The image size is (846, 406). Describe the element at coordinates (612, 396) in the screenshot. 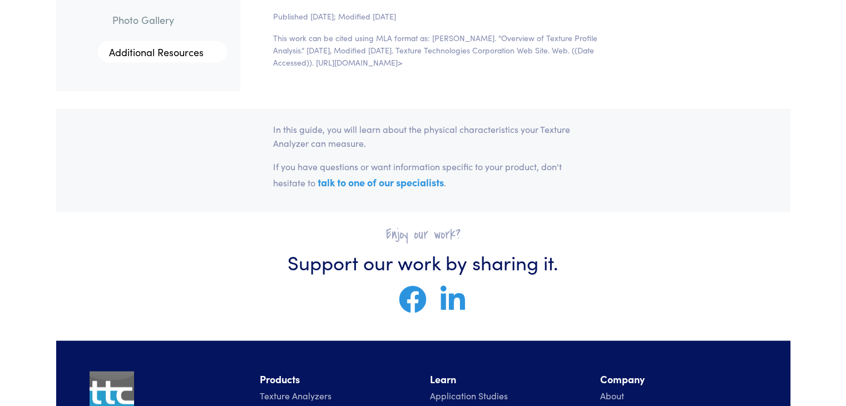

I see `a: About` at that location.